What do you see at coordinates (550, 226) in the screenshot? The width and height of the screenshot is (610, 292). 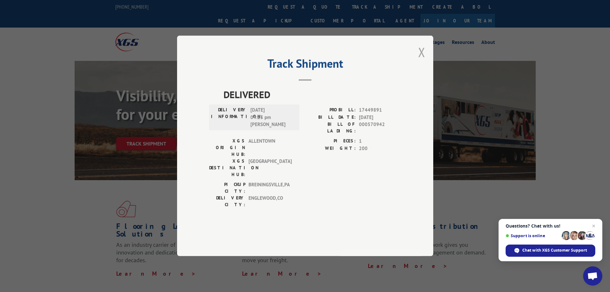 I see `span: Questions? Chat with us!` at bounding box center [550, 226].